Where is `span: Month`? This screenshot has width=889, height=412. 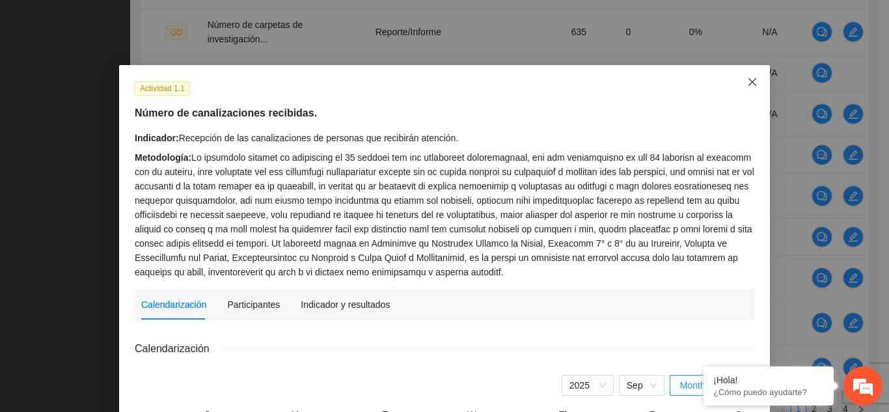 span: Month is located at coordinates (692, 385).